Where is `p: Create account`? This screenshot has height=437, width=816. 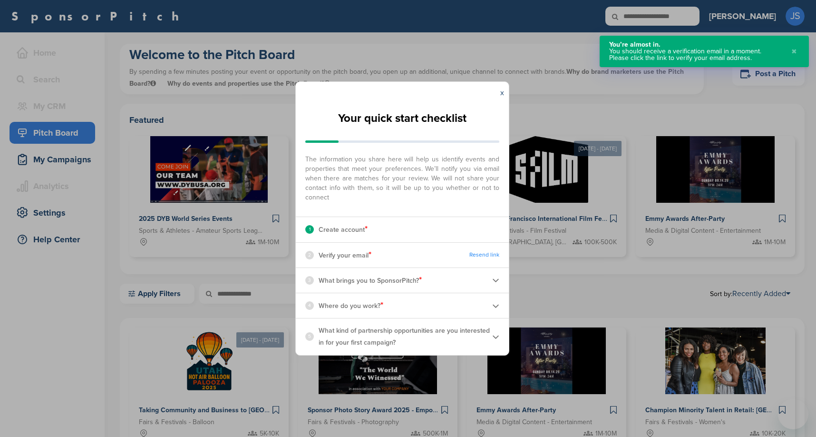 p: Create account is located at coordinates (343, 229).